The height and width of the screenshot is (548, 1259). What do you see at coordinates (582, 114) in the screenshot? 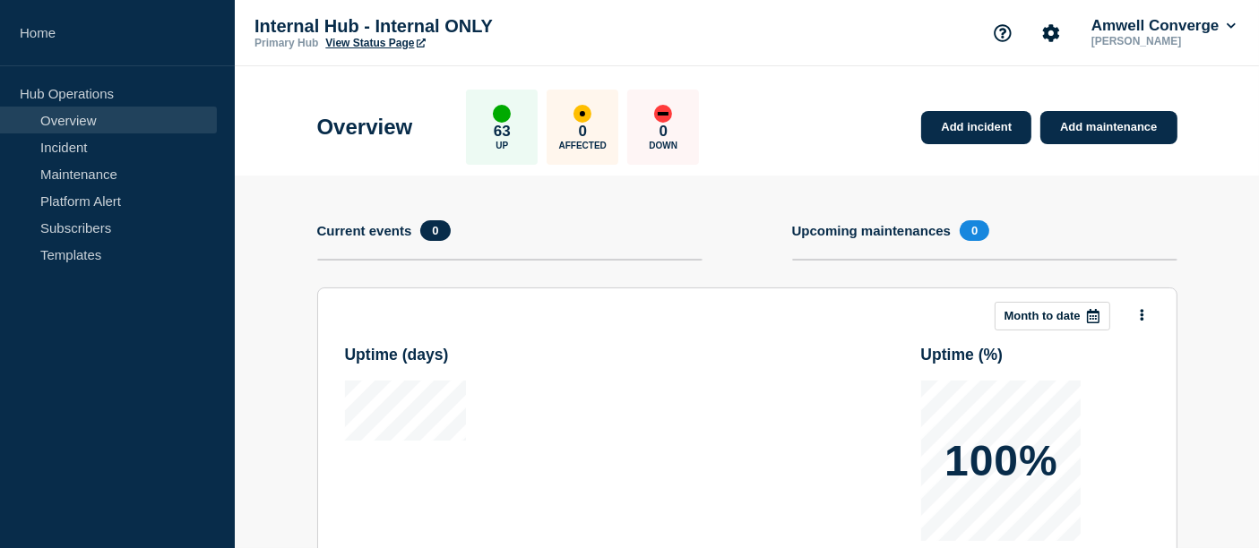
I see `div: affected` at bounding box center [582, 114].